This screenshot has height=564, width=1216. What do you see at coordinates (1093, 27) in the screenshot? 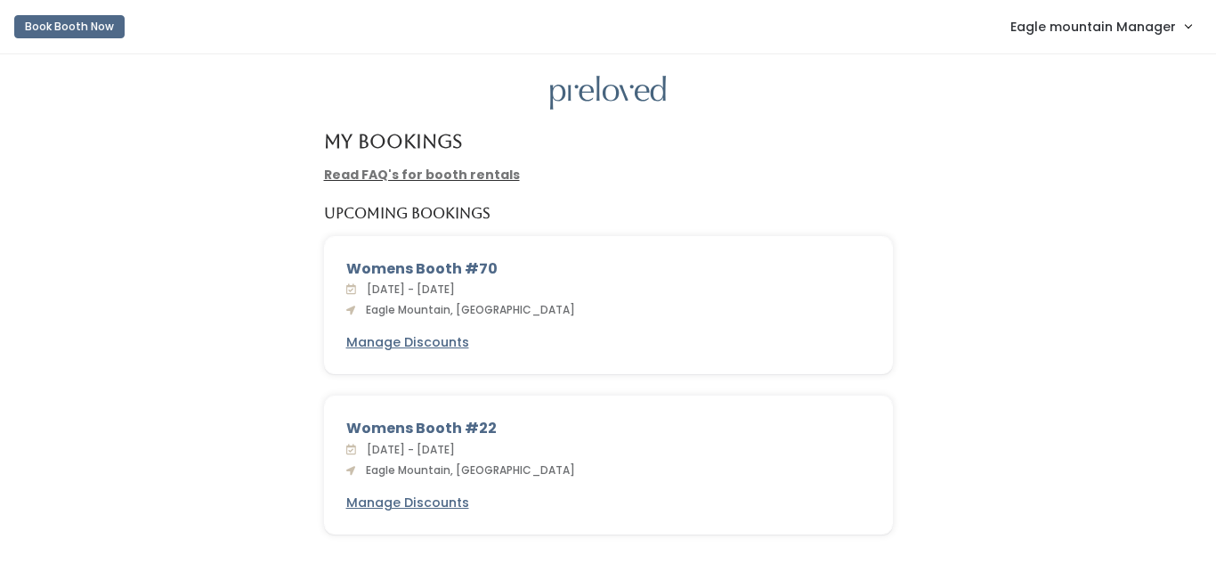
I see `span: Eagle mountain Manager` at bounding box center [1093, 27].